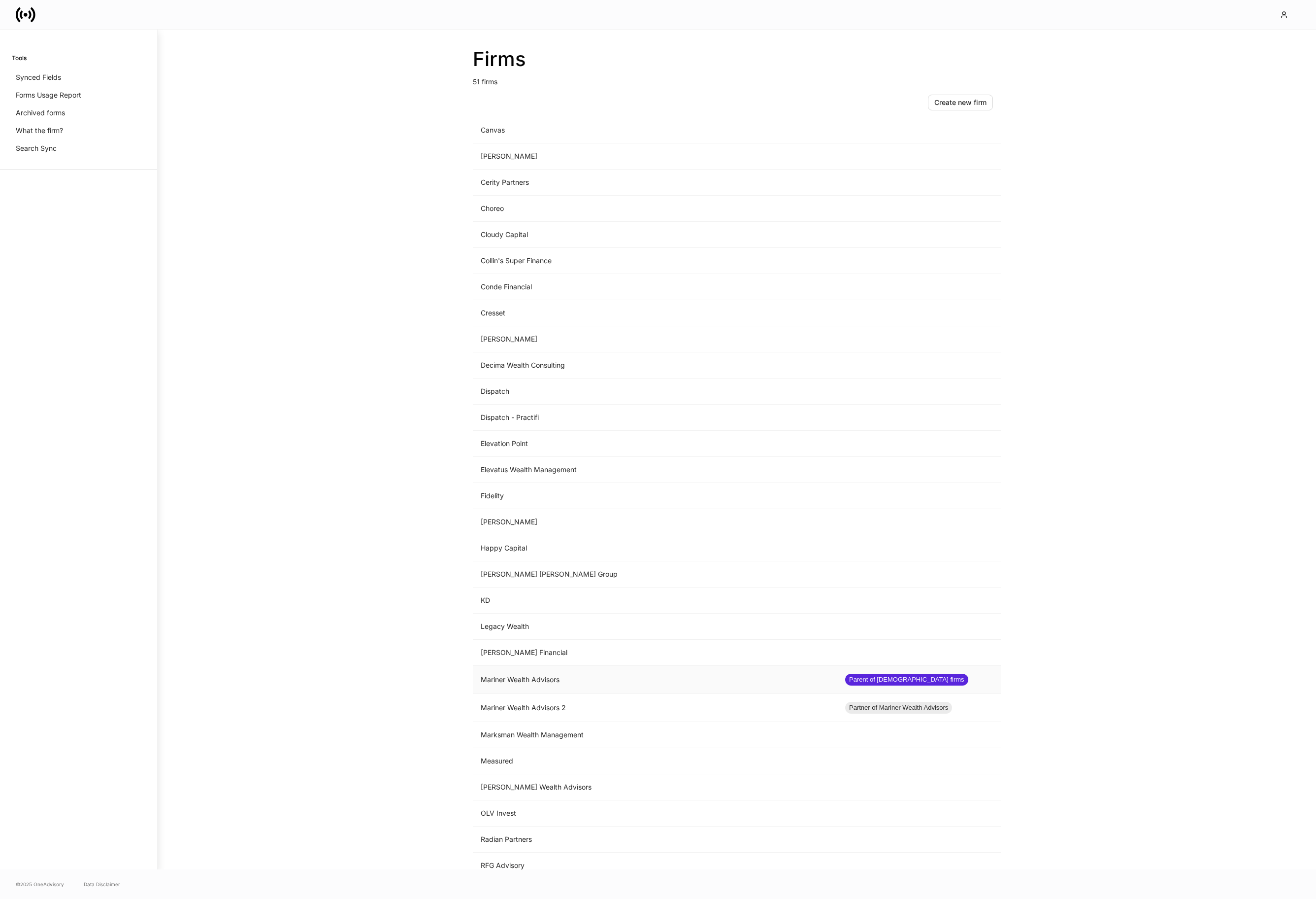 The height and width of the screenshot is (899, 1316). Describe the element at coordinates (49, 95) in the screenshot. I see `p: Forms Usage Report` at that location.